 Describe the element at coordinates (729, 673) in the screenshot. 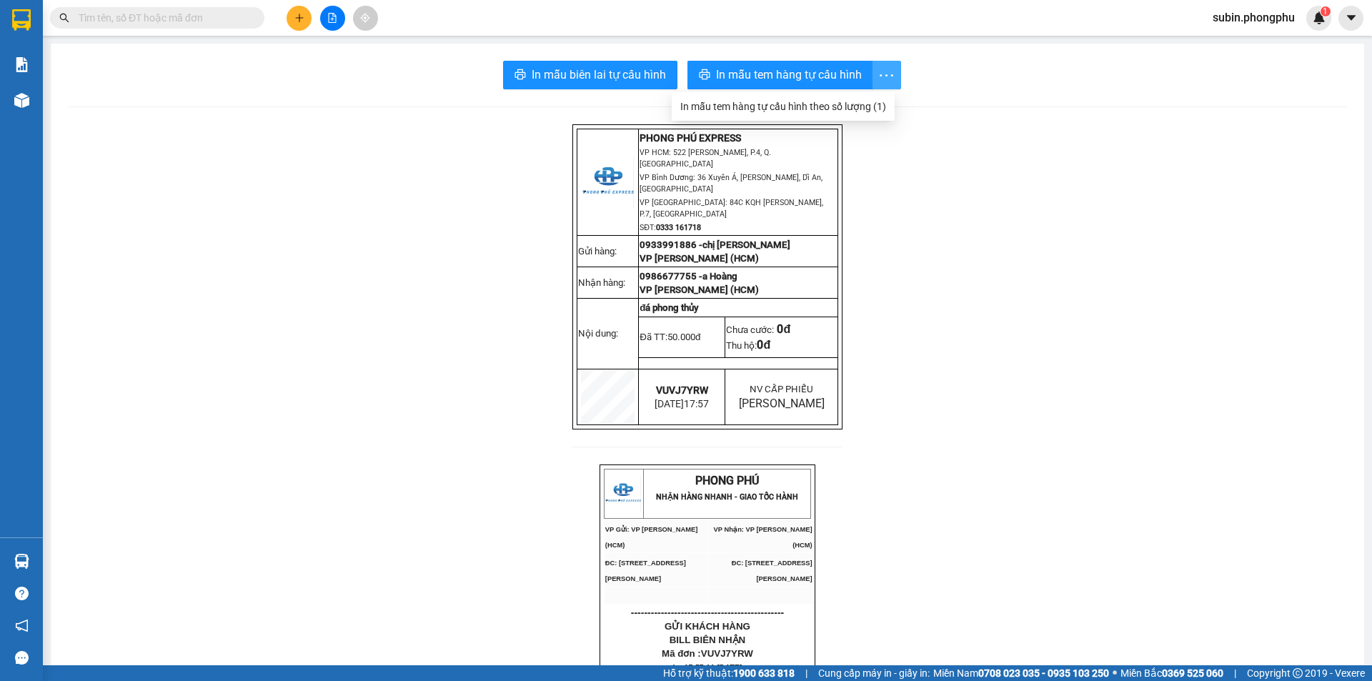

I see `span: Hỗ trợ kỹ thuật:` at that location.